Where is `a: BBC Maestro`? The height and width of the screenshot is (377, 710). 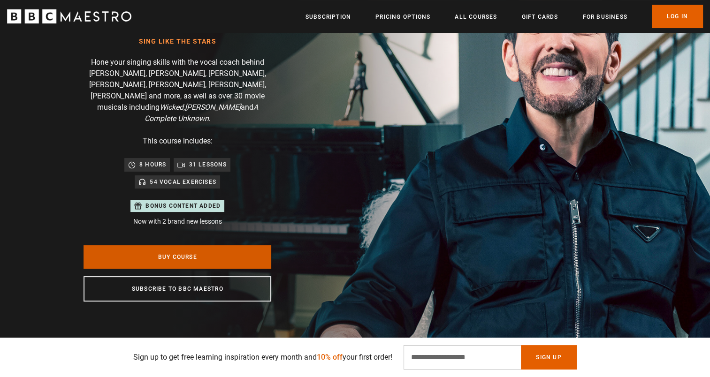
a: BBC Maestro is located at coordinates (69, 16).